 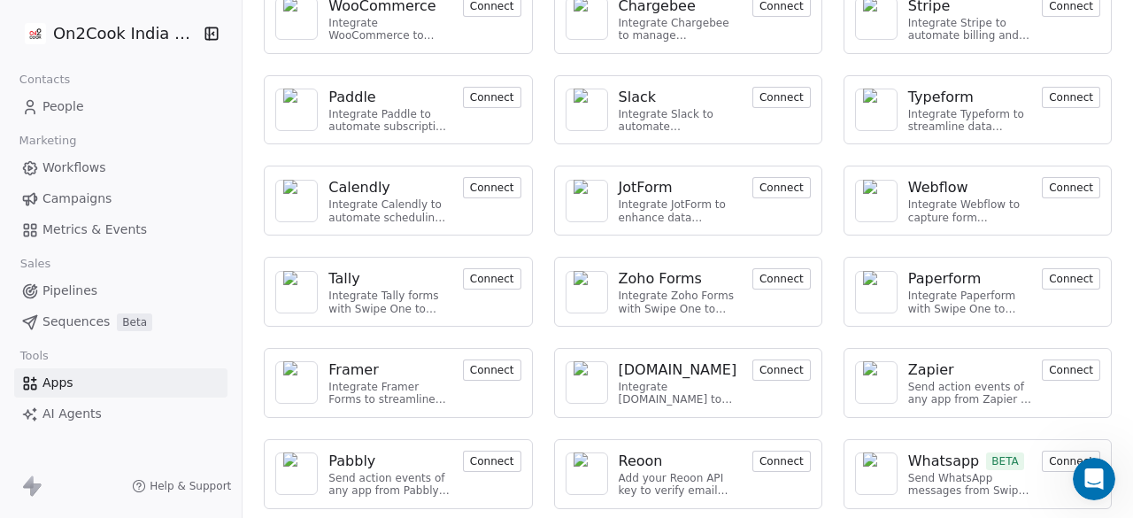 I want to click on a: AI Agents, so click(x=120, y=414).